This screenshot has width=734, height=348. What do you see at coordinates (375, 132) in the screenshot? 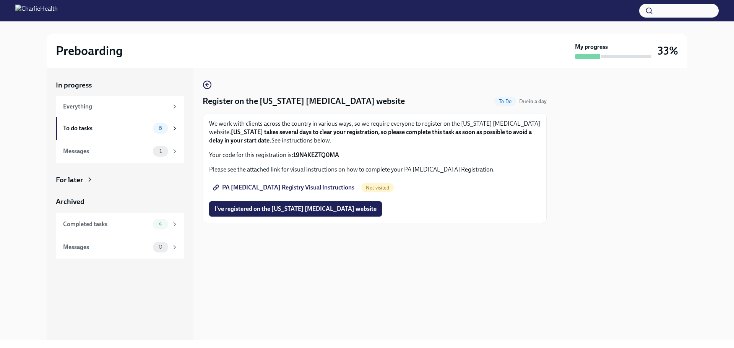
I see `p: We work with clients across the country in various ways, so we require everyone to register on th...` at bounding box center [375, 132].